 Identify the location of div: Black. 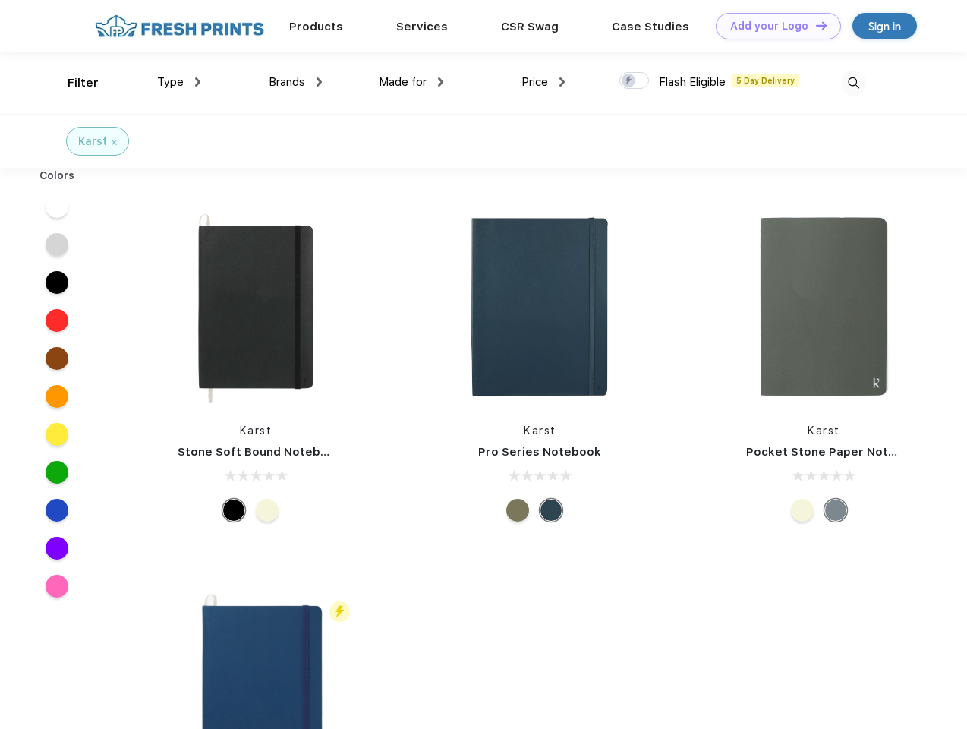
(234, 510).